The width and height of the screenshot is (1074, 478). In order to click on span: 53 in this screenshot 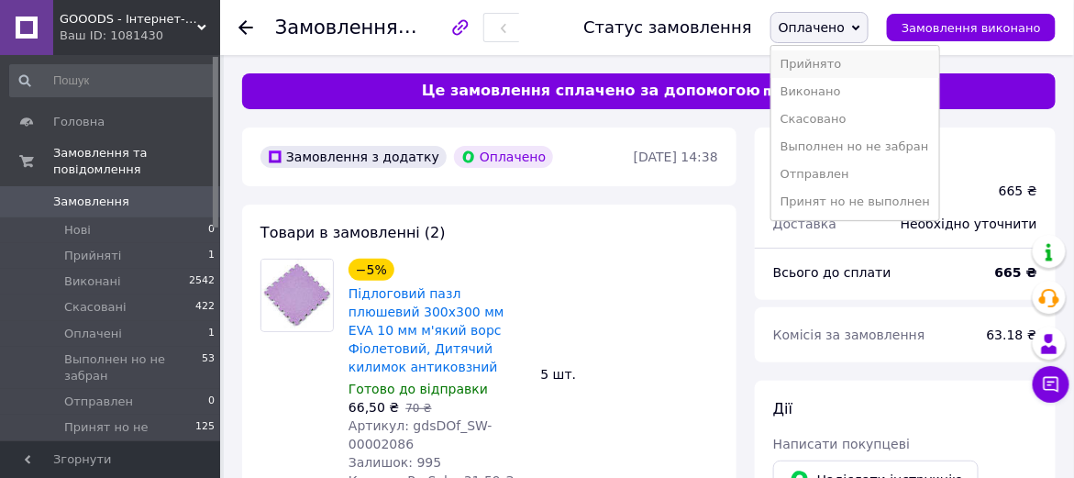, I will do `click(208, 368)`.